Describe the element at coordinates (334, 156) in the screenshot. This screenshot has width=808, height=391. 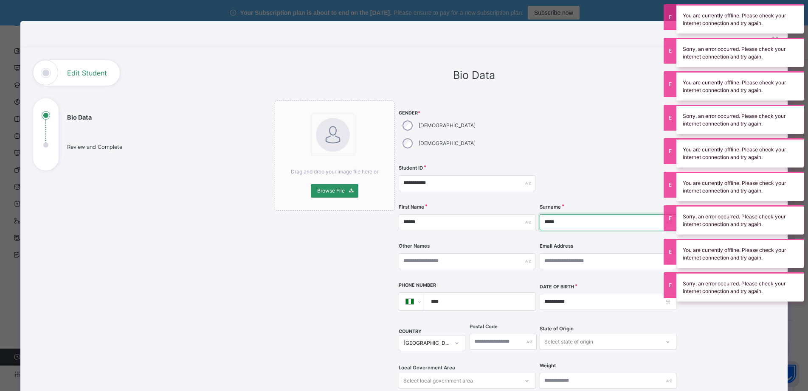
I see `div: bannerImageDrag and drop your image file here orBrowse File` at that location.